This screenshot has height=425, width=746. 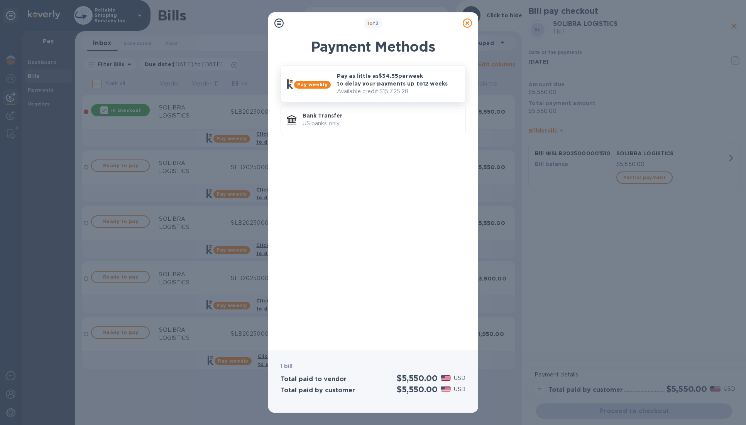 I want to click on p: US banks only., so click(x=381, y=123).